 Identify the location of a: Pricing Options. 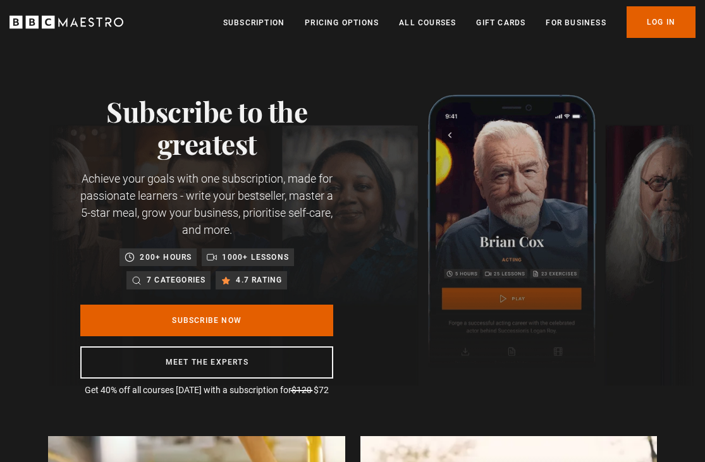
(342, 23).